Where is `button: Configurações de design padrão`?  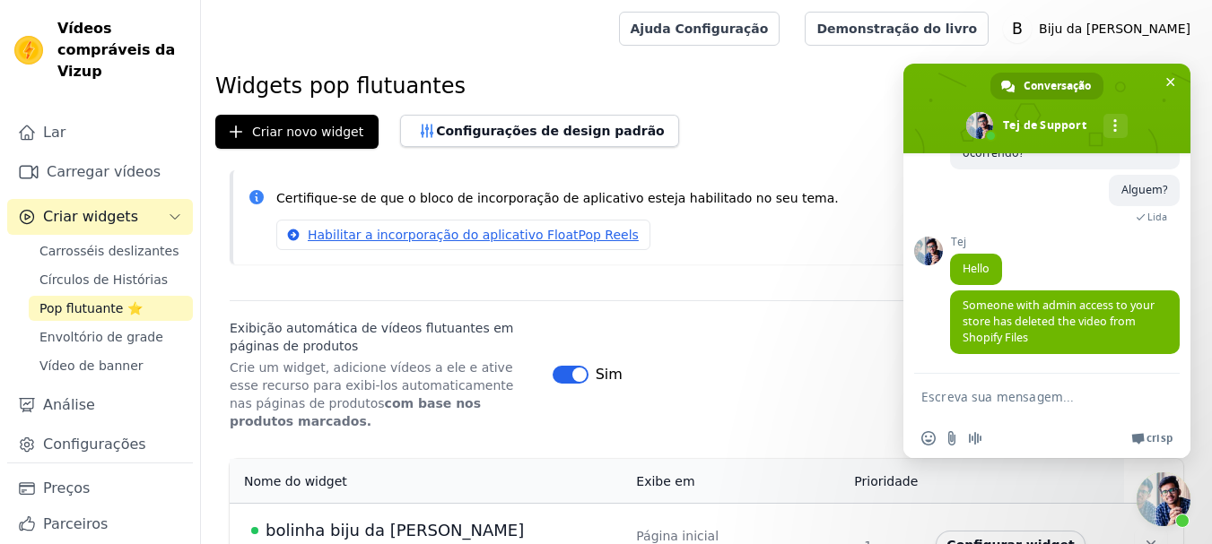
button: Configurações de design padrão is located at coordinates (539, 131).